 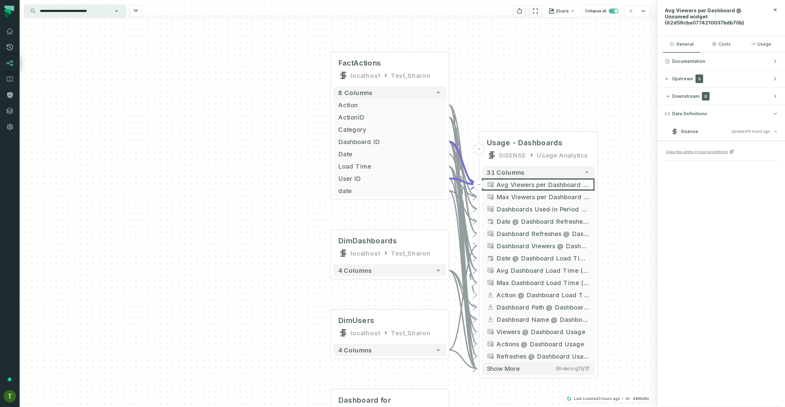 I want to click on span: Data Definitions, so click(x=690, y=114).